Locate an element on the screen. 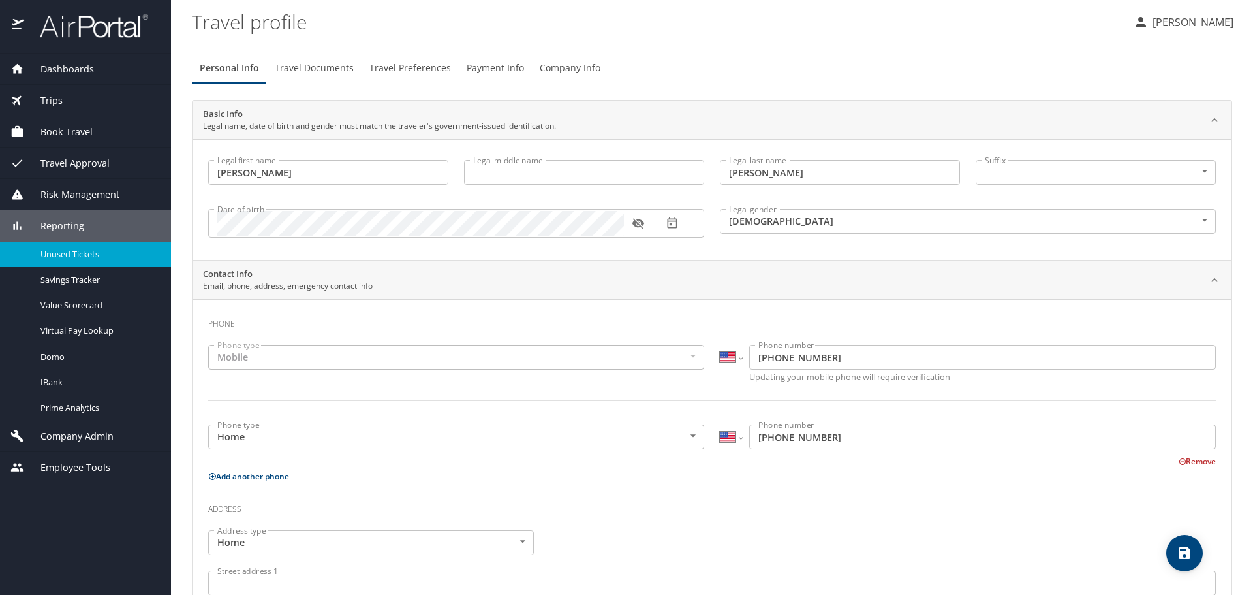  span: IBank is located at coordinates (98, 382).